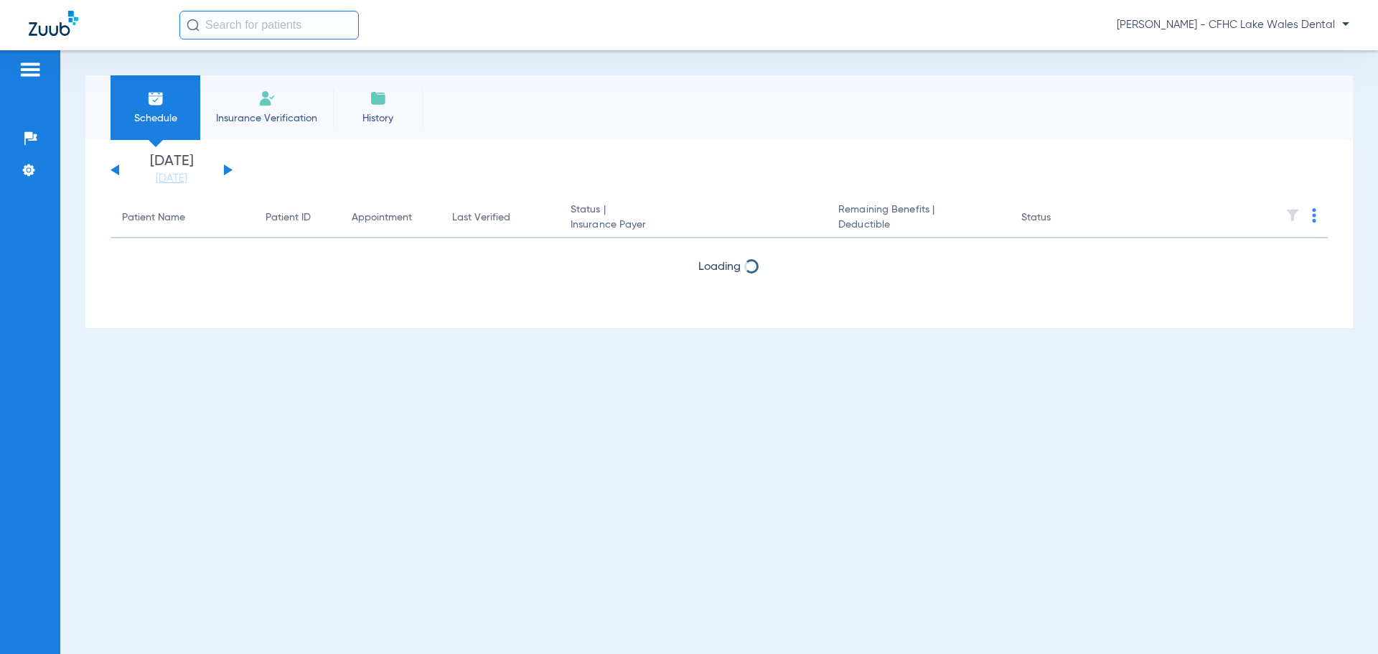 This screenshot has height=654, width=1378. I want to click on span: Insurance Verification, so click(266, 118).